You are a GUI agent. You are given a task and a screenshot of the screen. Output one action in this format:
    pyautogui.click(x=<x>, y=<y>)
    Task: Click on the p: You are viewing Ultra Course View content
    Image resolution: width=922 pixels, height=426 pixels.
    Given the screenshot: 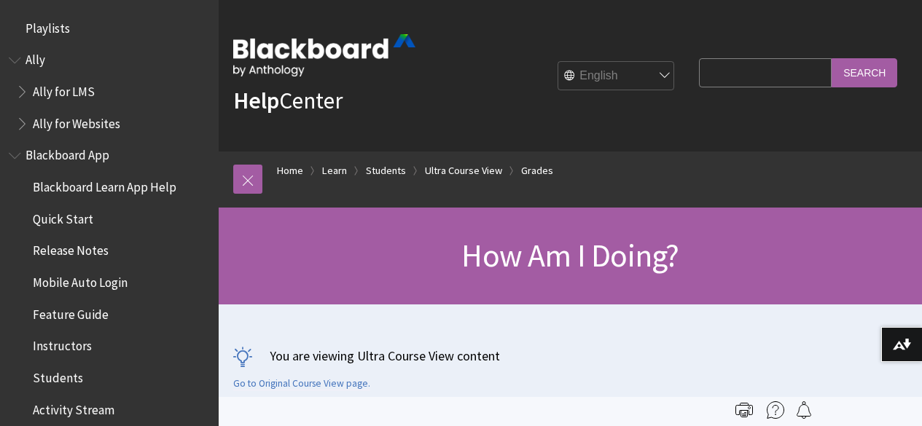 What is the action you would take?
    pyautogui.click(x=570, y=356)
    